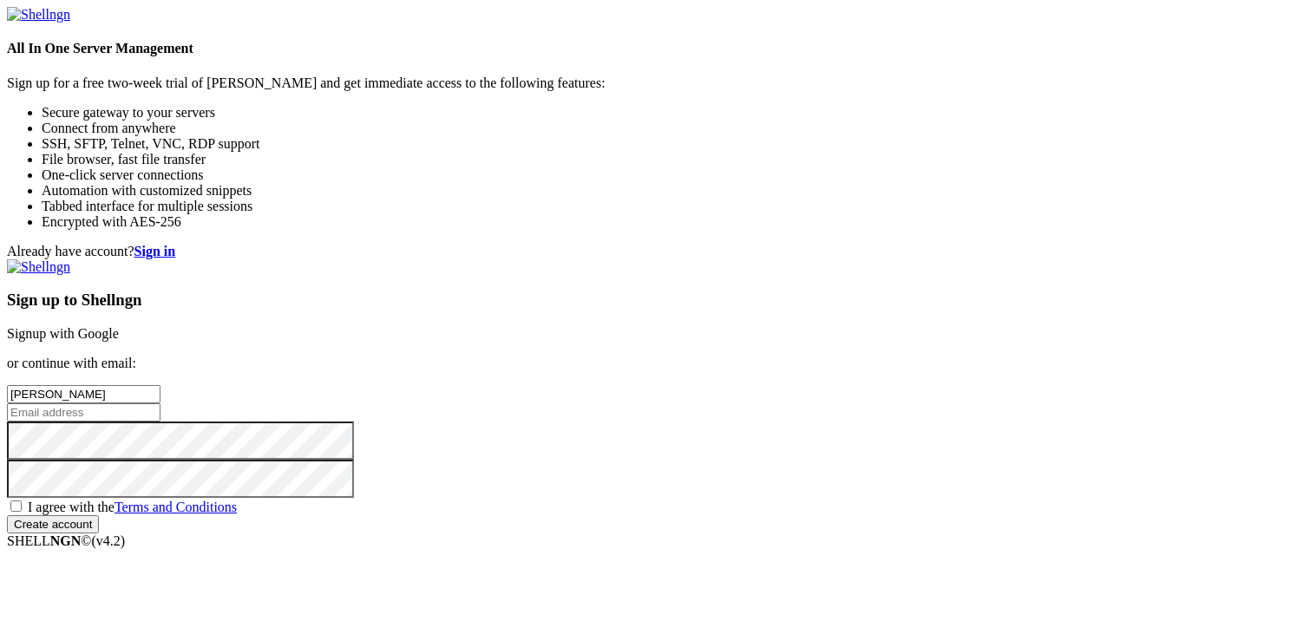 The width and height of the screenshot is (1316, 634). I want to click on input: Full name, so click(83, 394).